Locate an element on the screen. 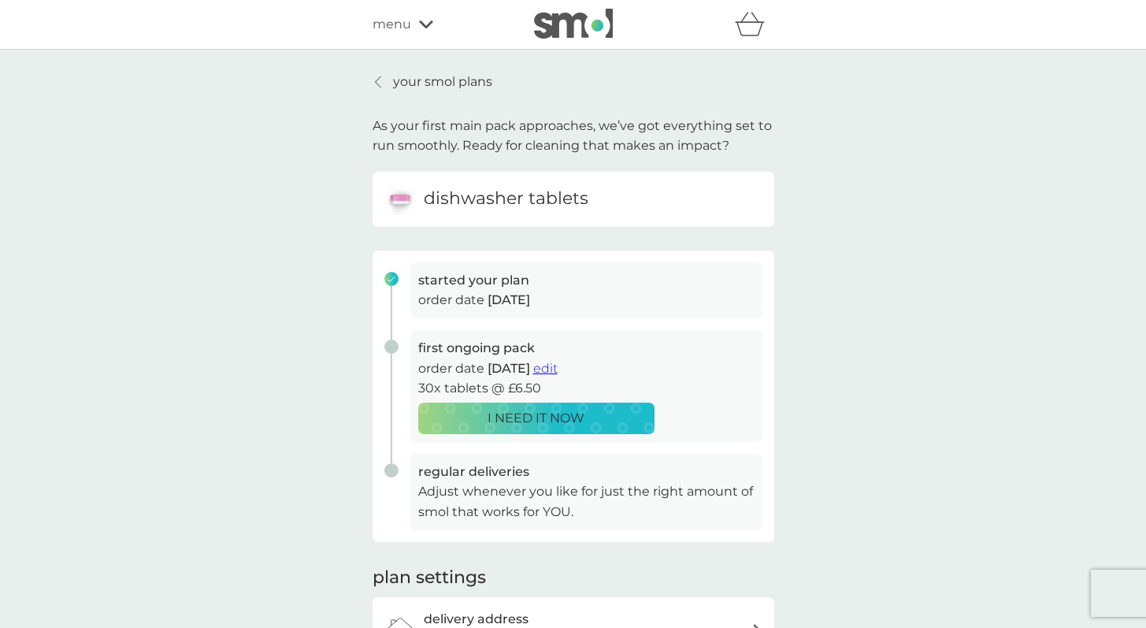 This screenshot has width=1146, height=628. h3: started your plan is located at coordinates (586, 280).